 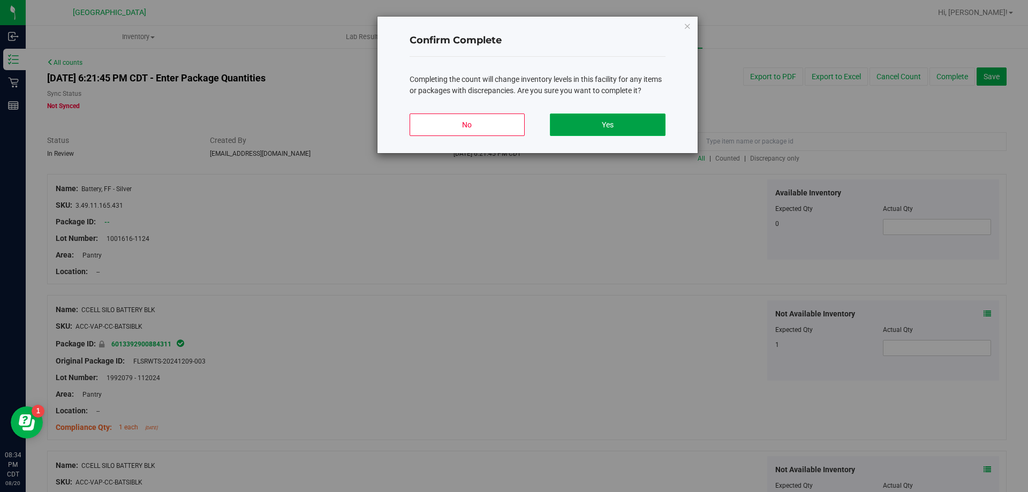 I want to click on button: Yes, so click(x=607, y=125).